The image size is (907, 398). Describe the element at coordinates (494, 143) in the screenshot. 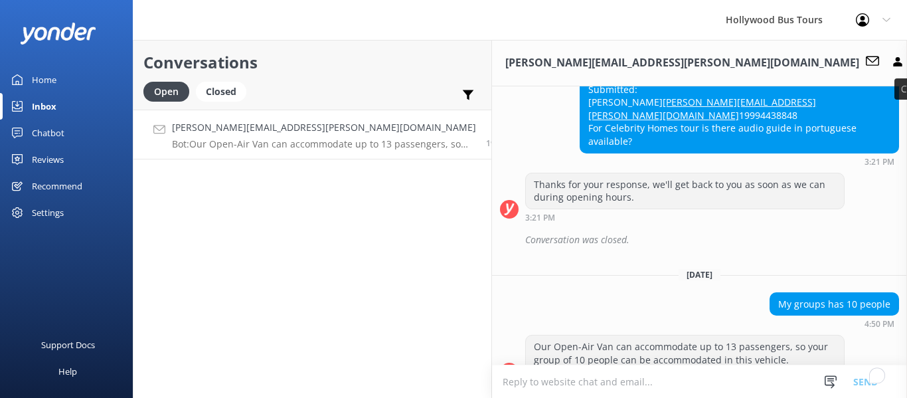

I see `span: Sep 03 2025 04:50pm (UTC -07:00) America/Tijuana` at that location.